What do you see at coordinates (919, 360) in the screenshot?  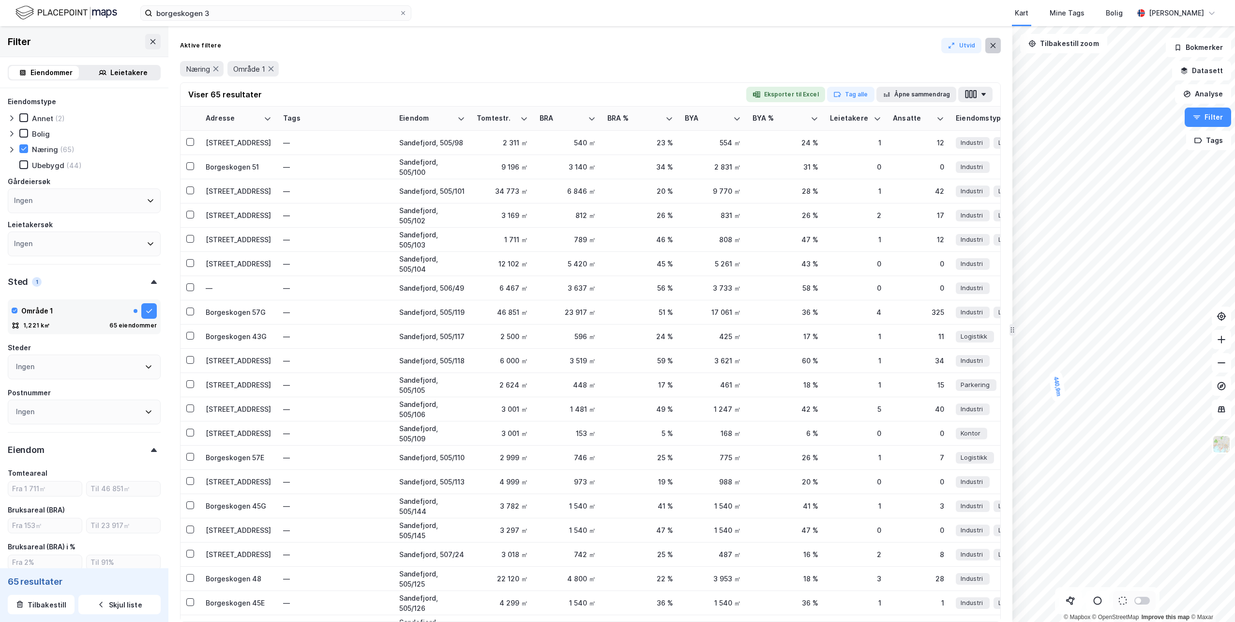 I see `div: 34` at bounding box center [919, 360].